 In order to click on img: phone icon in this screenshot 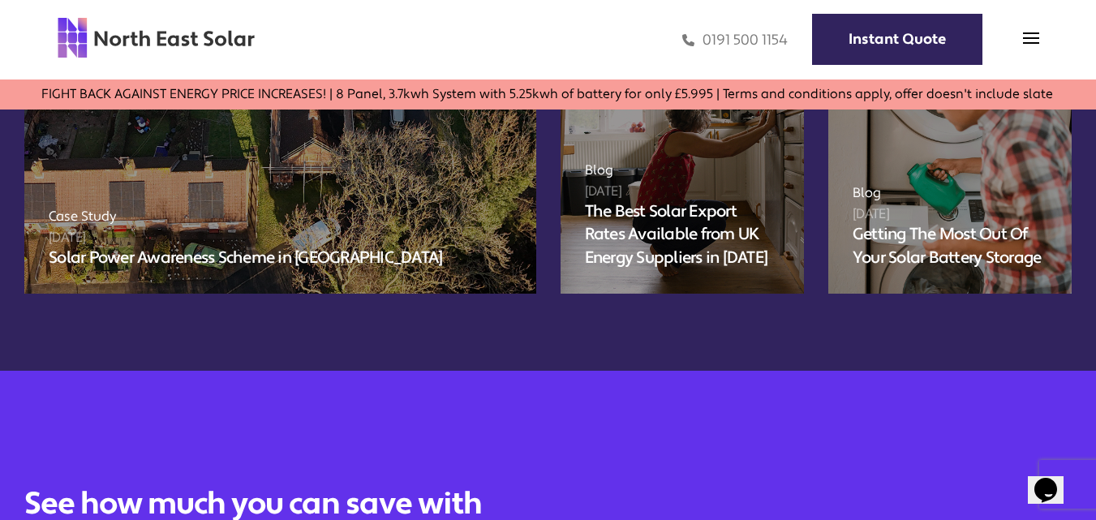, I will do `click(688, 40)`.